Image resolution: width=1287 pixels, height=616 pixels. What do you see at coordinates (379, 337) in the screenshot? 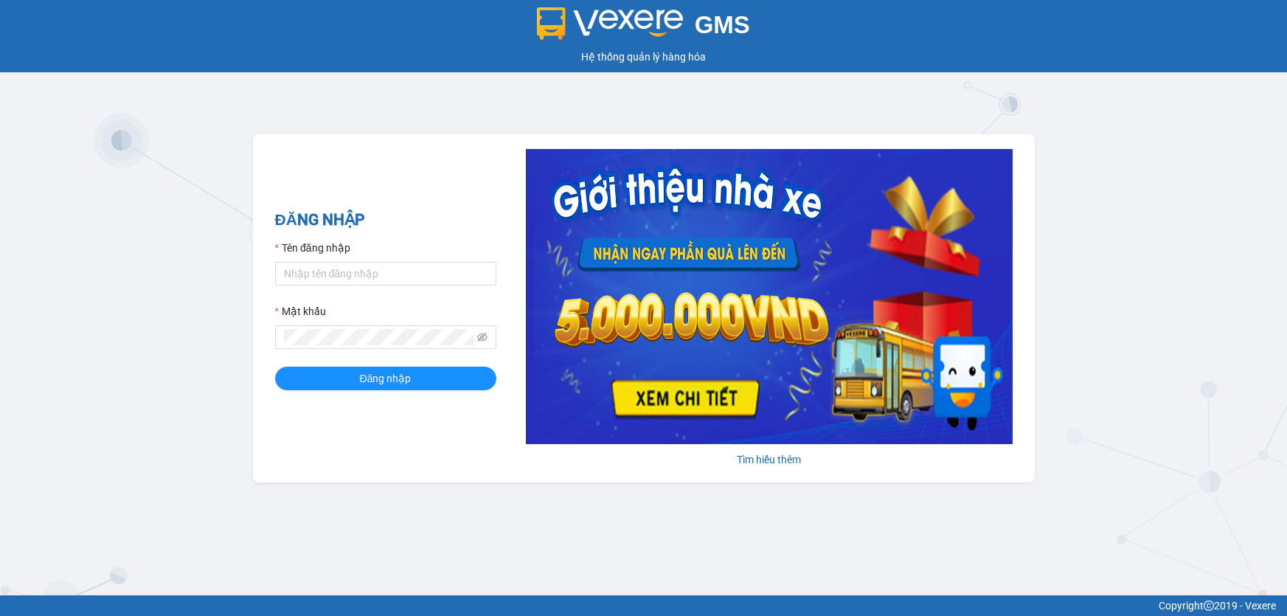
I see `input: Mật khẩu` at bounding box center [379, 337].